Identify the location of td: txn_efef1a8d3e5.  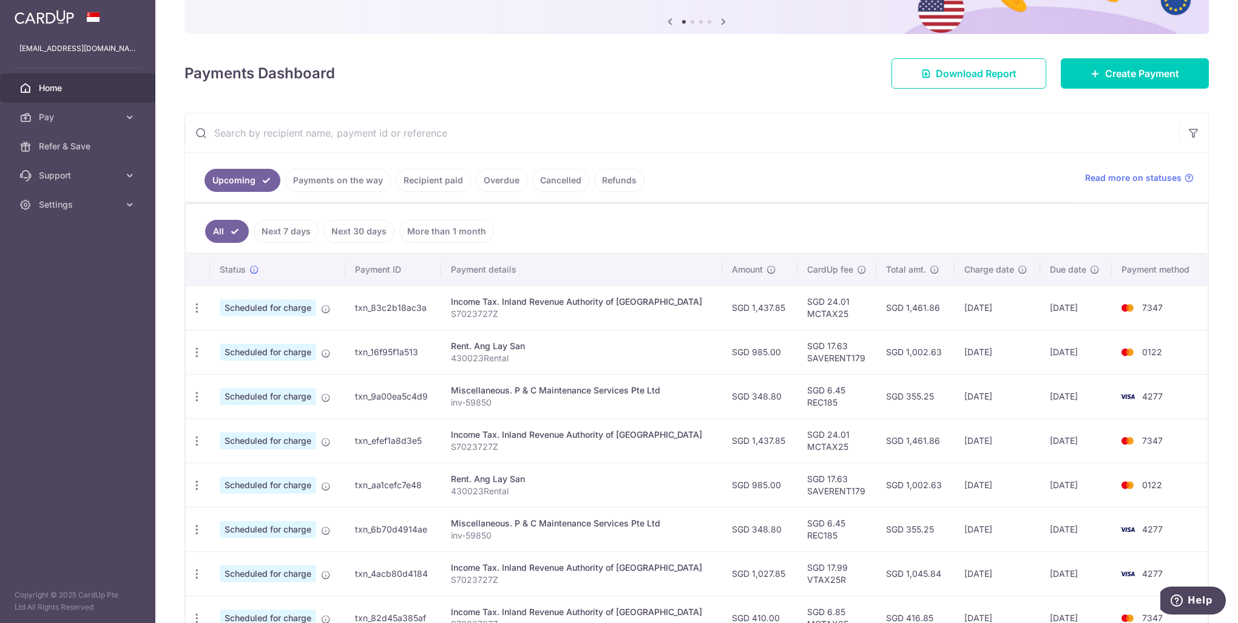
(393, 440).